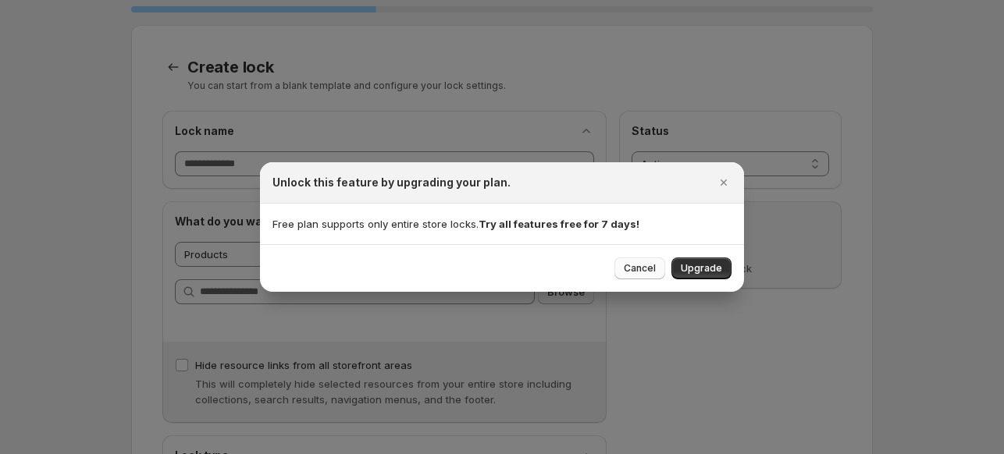  What do you see at coordinates (724, 183) in the screenshot?
I see `button: Close` at bounding box center [724, 183].